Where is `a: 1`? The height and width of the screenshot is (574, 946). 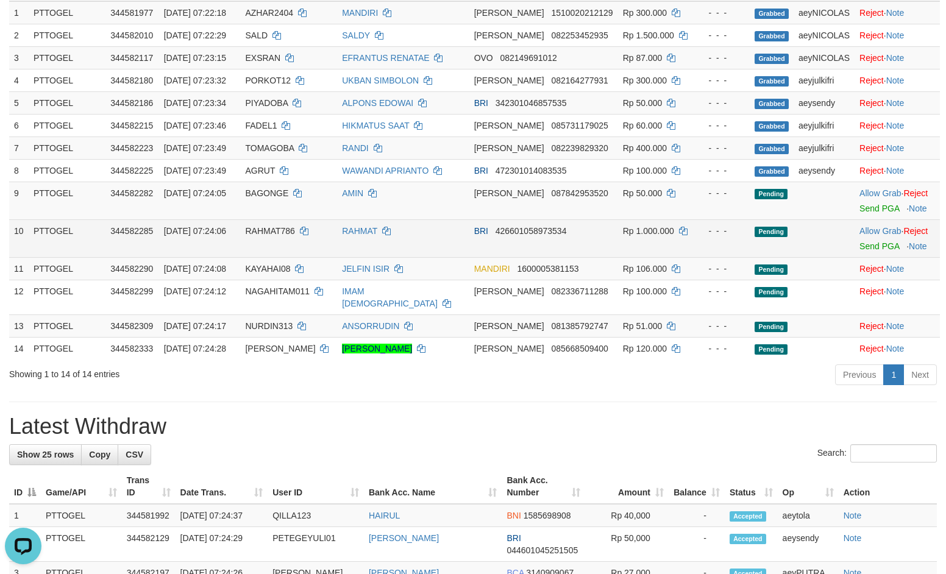 a: 1 is located at coordinates (893, 375).